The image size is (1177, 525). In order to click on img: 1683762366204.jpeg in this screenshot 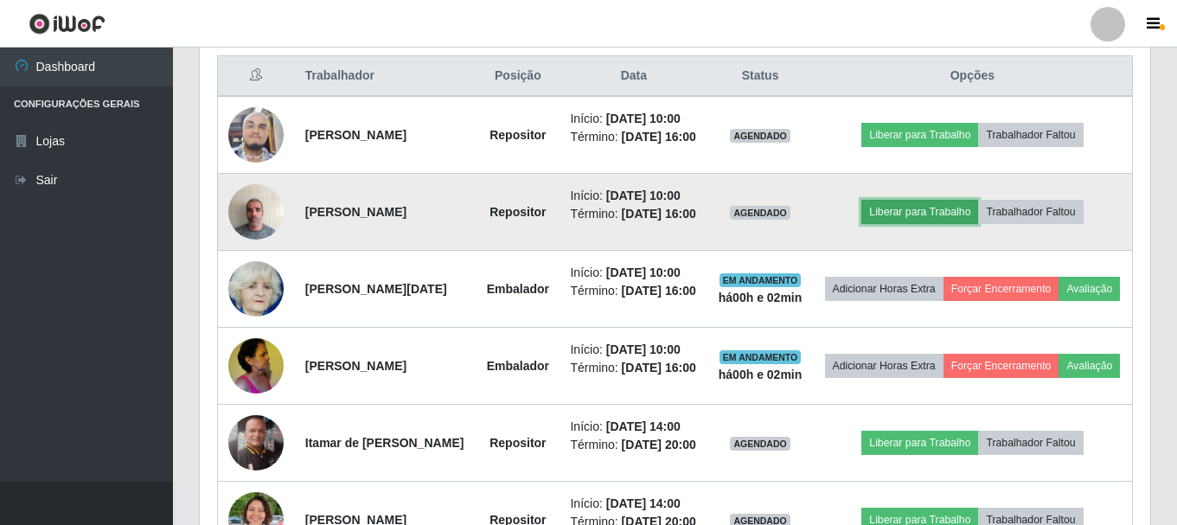, I will do `click(256, 135)`.